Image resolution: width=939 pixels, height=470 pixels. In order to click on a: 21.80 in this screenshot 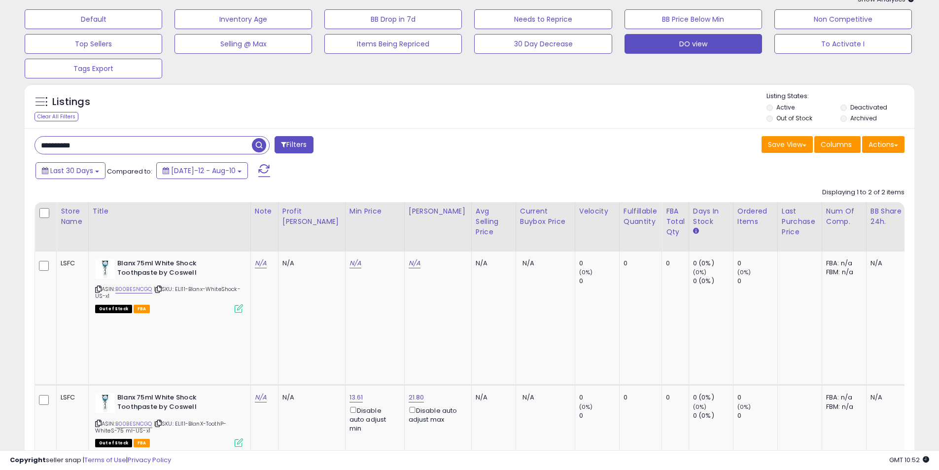, I will do `click(417, 397)`.